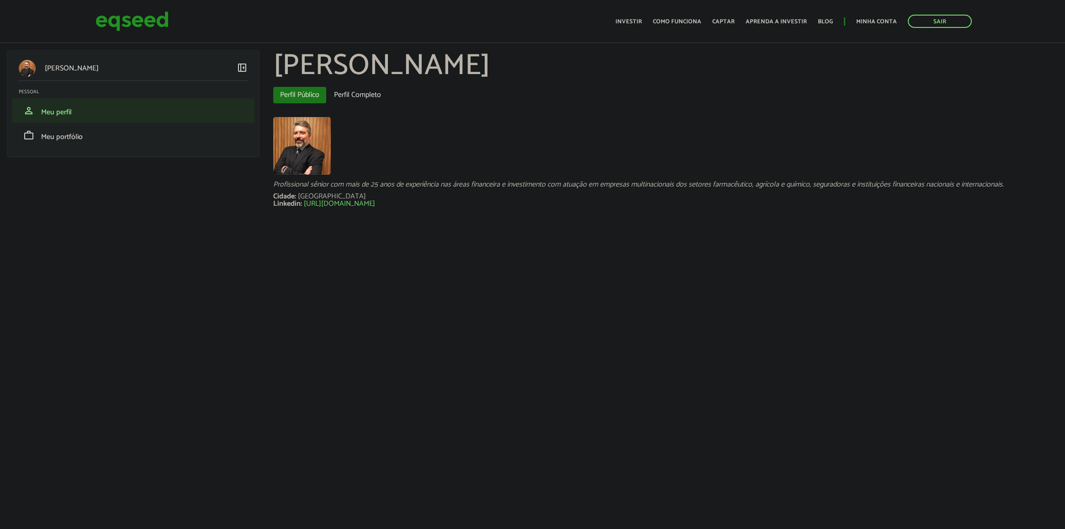  I want to click on a: Captar, so click(723, 21).